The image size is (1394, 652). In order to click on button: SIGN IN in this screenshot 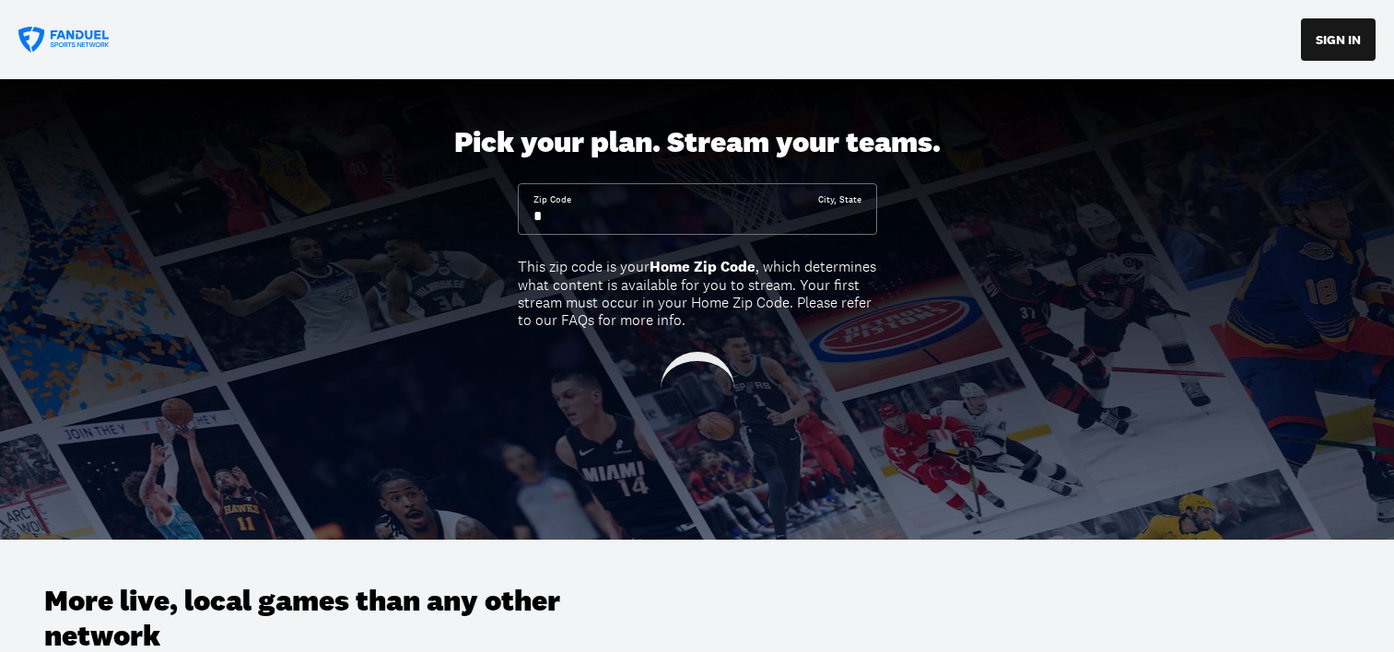, I will do `click(1338, 40)`.